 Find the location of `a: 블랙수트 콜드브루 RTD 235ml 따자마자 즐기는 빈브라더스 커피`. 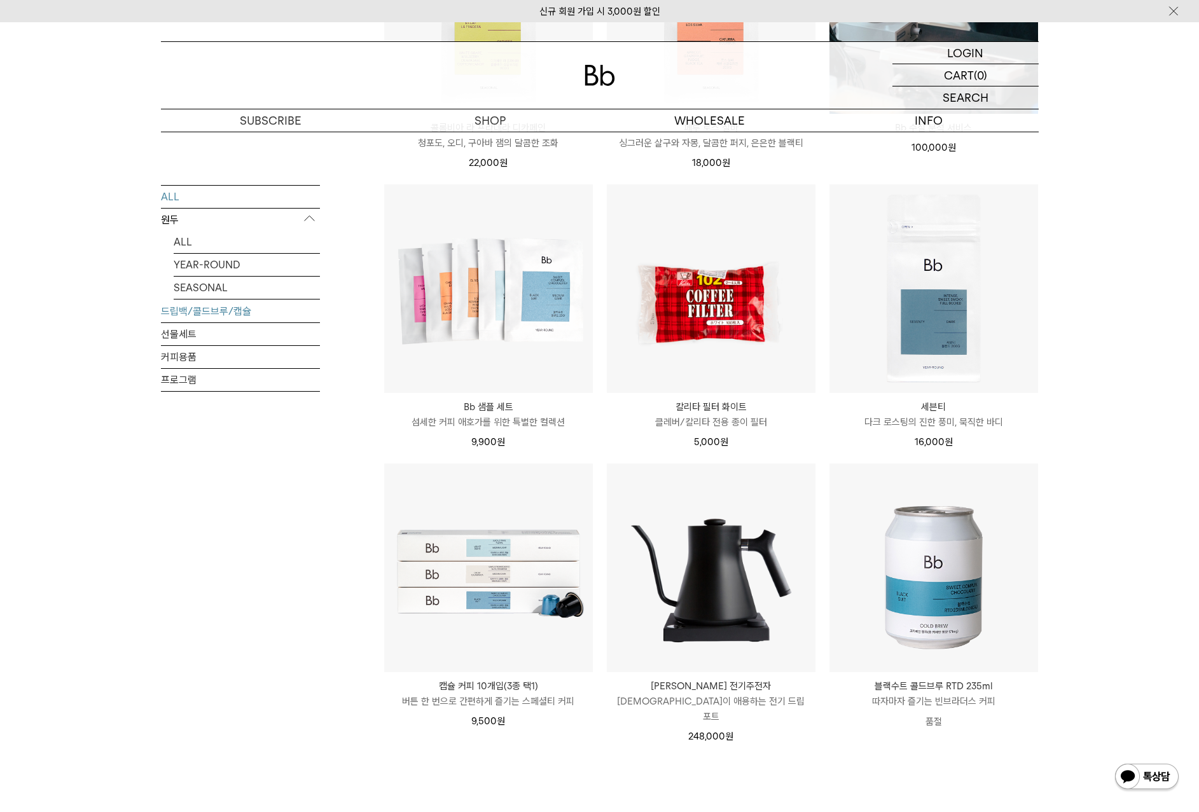

a: 블랙수트 콜드브루 RTD 235ml 따자마자 즐기는 빈브라더스 커피 is located at coordinates (934, 694).